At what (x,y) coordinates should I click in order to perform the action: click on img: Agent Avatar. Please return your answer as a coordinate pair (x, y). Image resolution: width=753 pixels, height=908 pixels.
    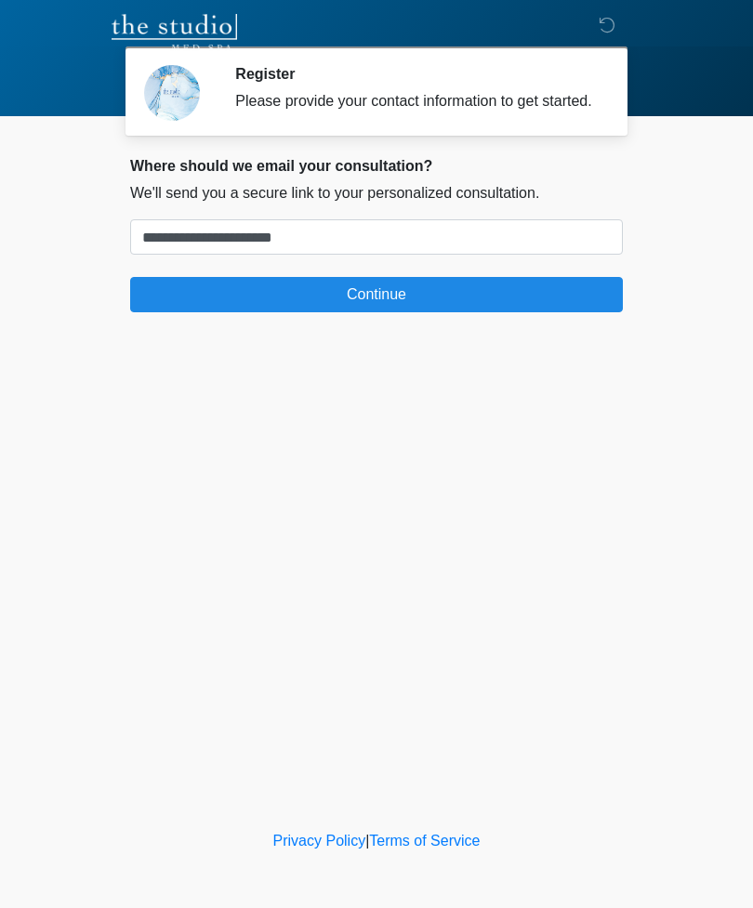
    Looking at the image, I should click on (172, 93).